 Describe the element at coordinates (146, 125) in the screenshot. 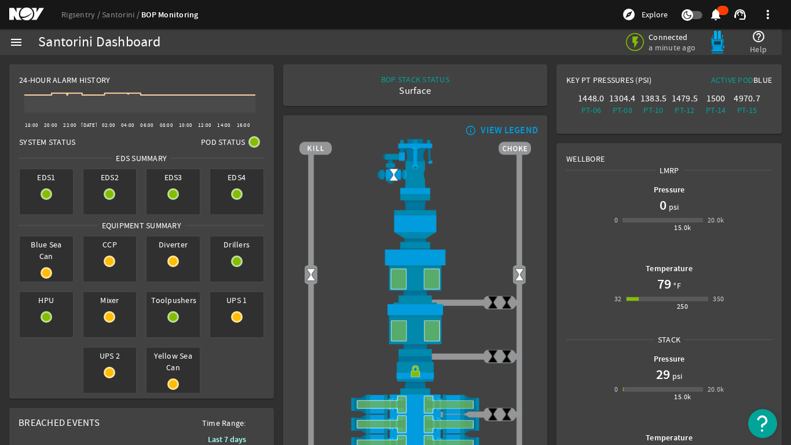

I see `text: 06:00` at that location.